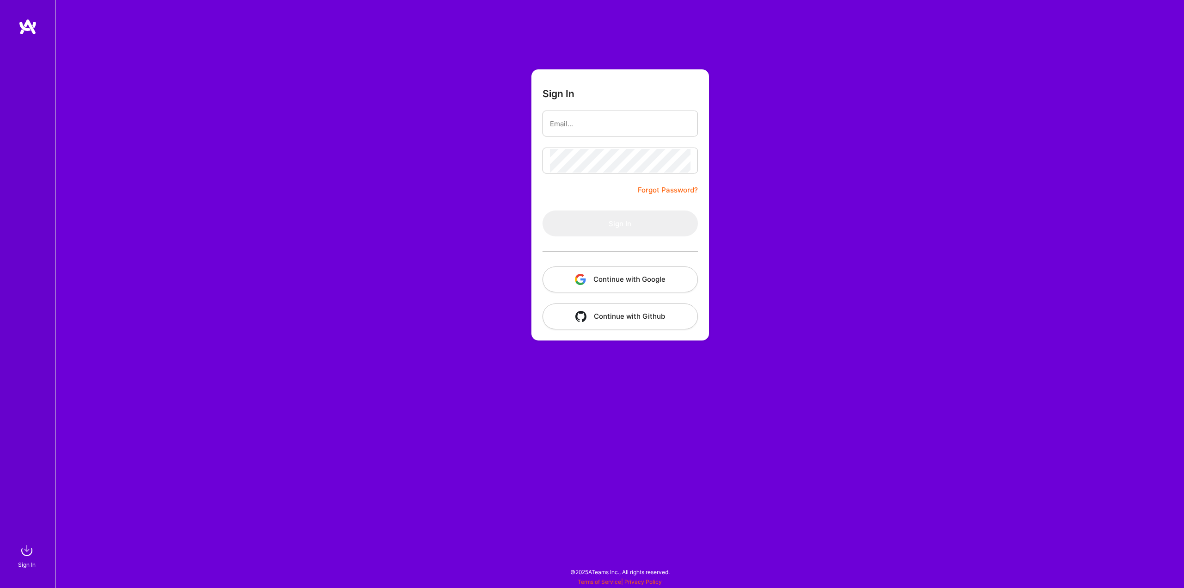 The width and height of the screenshot is (1184, 588). Describe the element at coordinates (558, 93) in the screenshot. I see `h3: Sign In` at that location.